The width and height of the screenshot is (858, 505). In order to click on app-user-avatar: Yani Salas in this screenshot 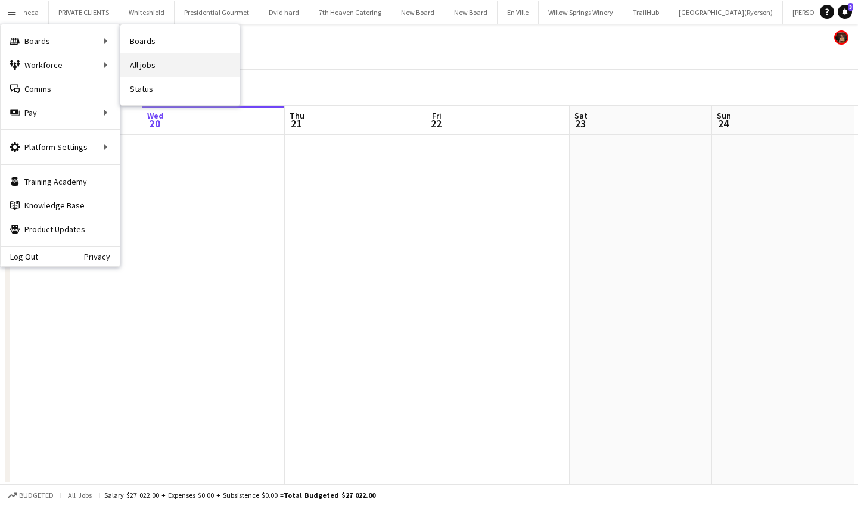, I will do `click(841, 38)`.